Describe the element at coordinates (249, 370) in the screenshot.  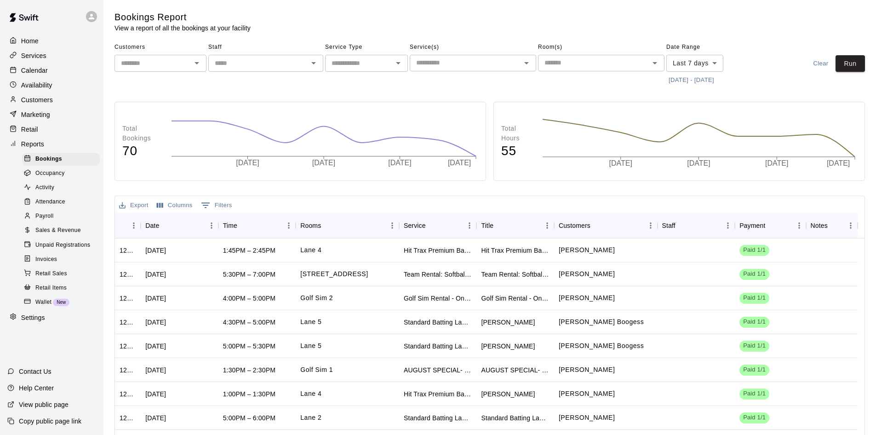
I see `div: 1:30PM – 2:30PM` at that location.